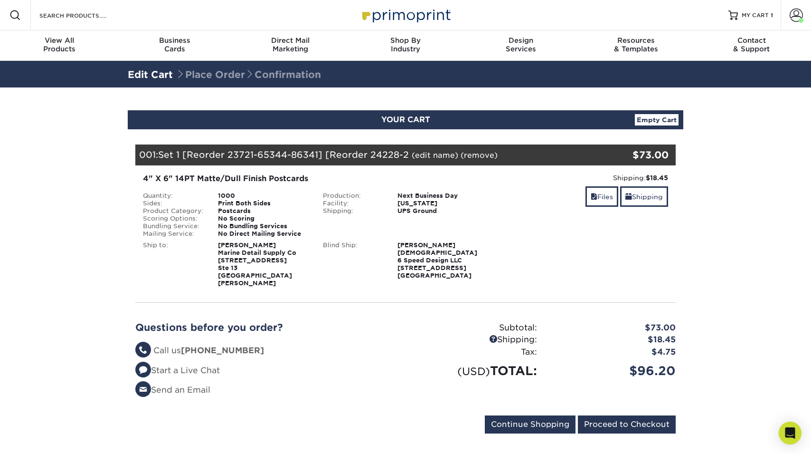 This screenshot has height=454, width=811. Describe the element at coordinates (521, 40) in the screenshot. I see `span: Design` at that location.